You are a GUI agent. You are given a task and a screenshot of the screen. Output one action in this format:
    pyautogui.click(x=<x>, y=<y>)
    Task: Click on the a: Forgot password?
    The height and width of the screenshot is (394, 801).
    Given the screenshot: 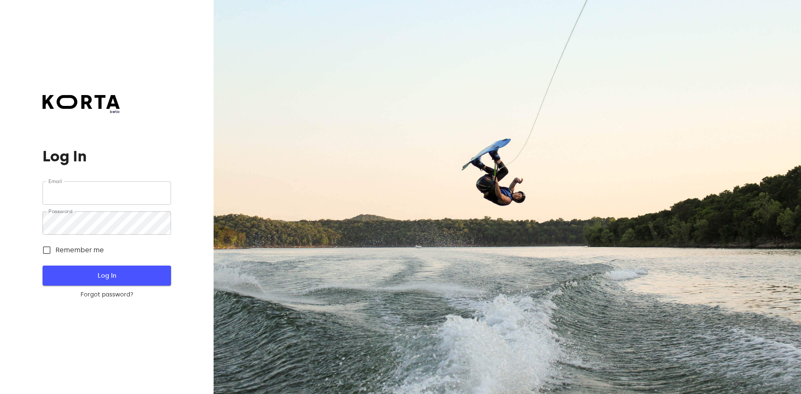 What is the action you would take?
    pyautogui.click(x=106, y=295)
    